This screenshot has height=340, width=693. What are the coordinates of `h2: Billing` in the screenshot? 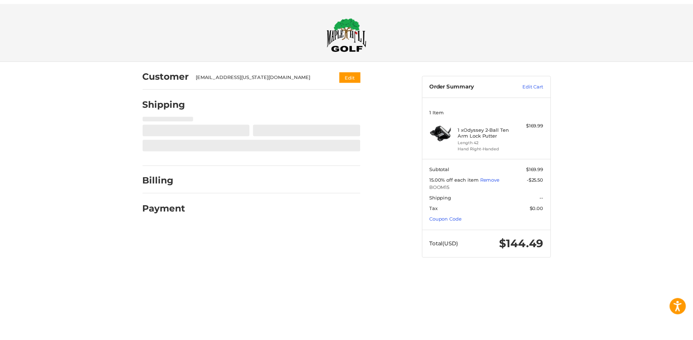 It's located at (165, 177).